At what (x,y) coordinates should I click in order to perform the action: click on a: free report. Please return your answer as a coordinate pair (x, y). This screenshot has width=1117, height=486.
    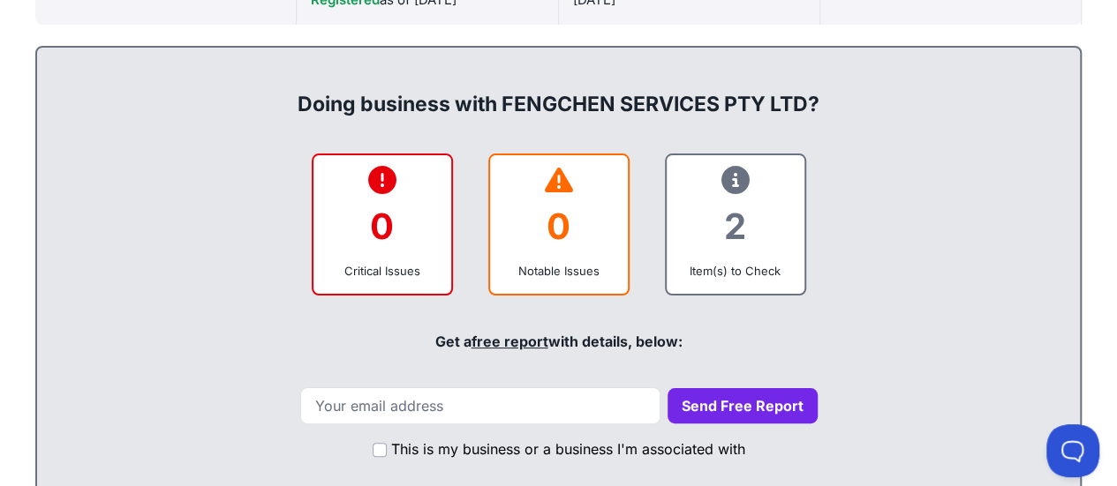
    Looking at the image, I should click on (509, 342).